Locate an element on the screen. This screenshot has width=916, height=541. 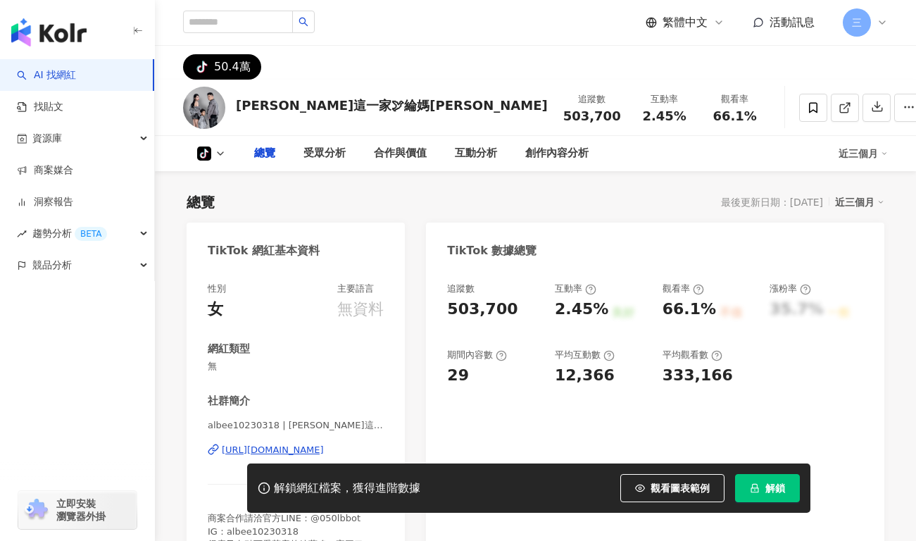
img: chrome extension is located at coordinates (36, 510).